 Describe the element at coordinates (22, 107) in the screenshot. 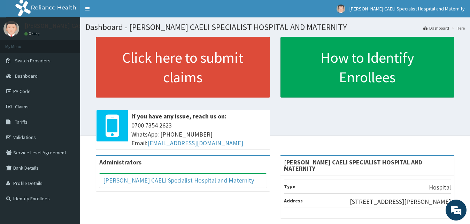

I see `span: Claims` at that location.